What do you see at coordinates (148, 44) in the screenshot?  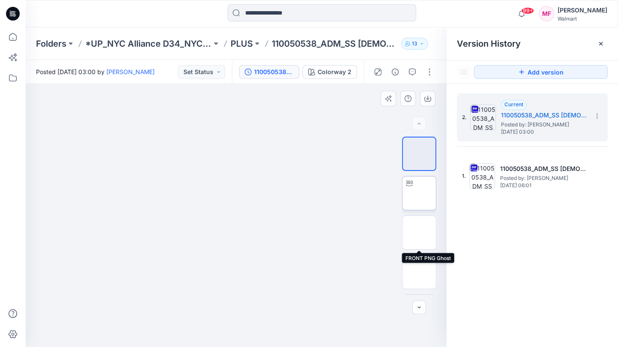 I see `p: *UP_NYC Alliance D34_NYC IN*` at bounding box center [148, 44].